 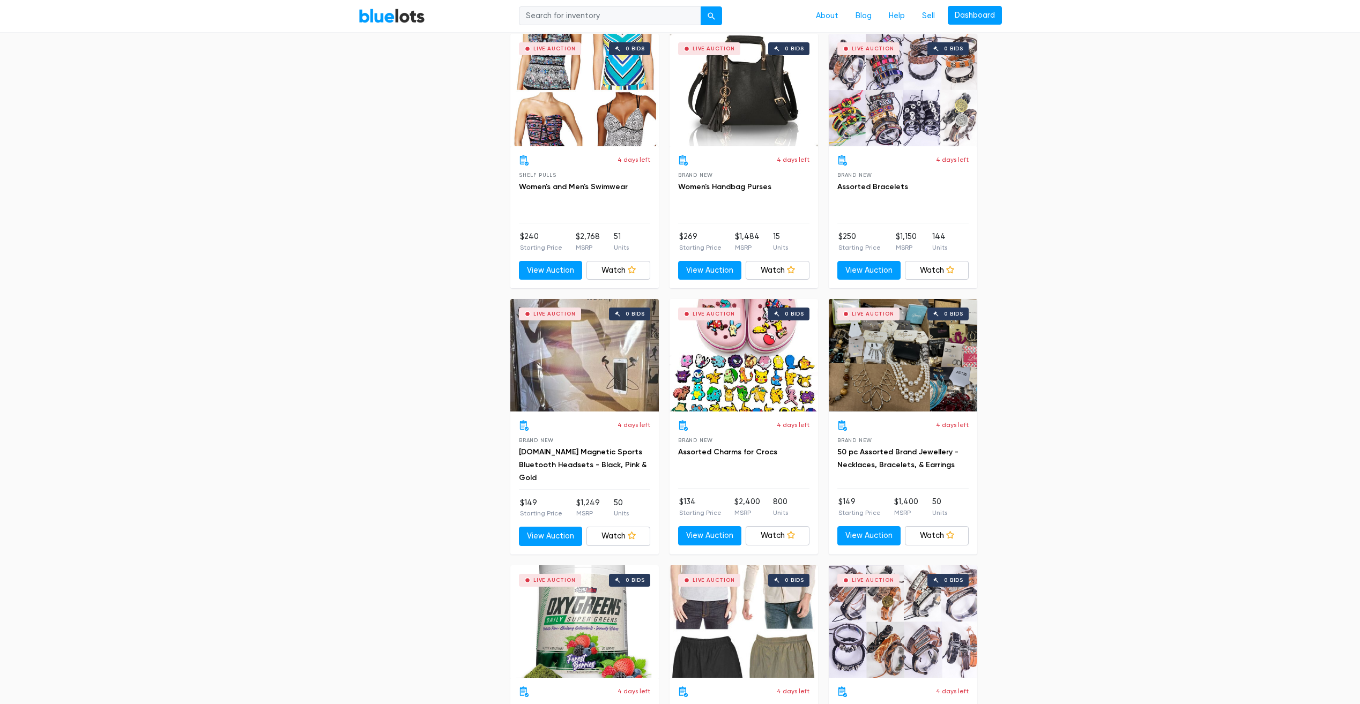 What do you see at coordinates (541, 242) in the screenshot?
I see `li: $240` at bounding box center [541, 242].